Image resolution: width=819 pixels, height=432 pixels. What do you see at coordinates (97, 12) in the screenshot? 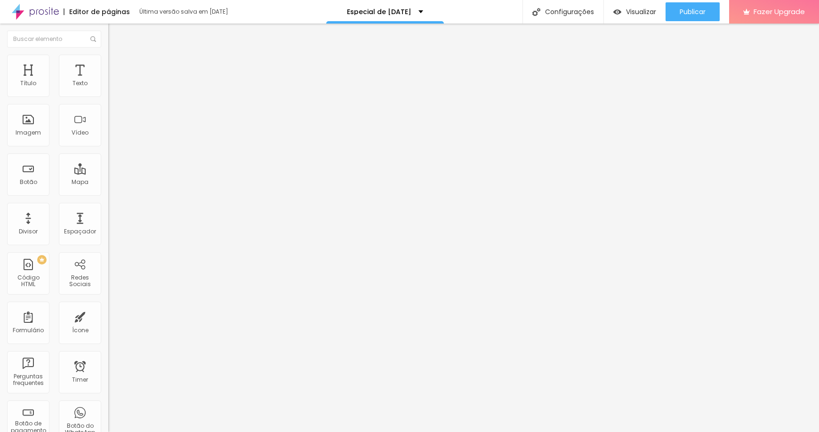
I see `div: Editor de páginas` at bounding box center [97, 12].